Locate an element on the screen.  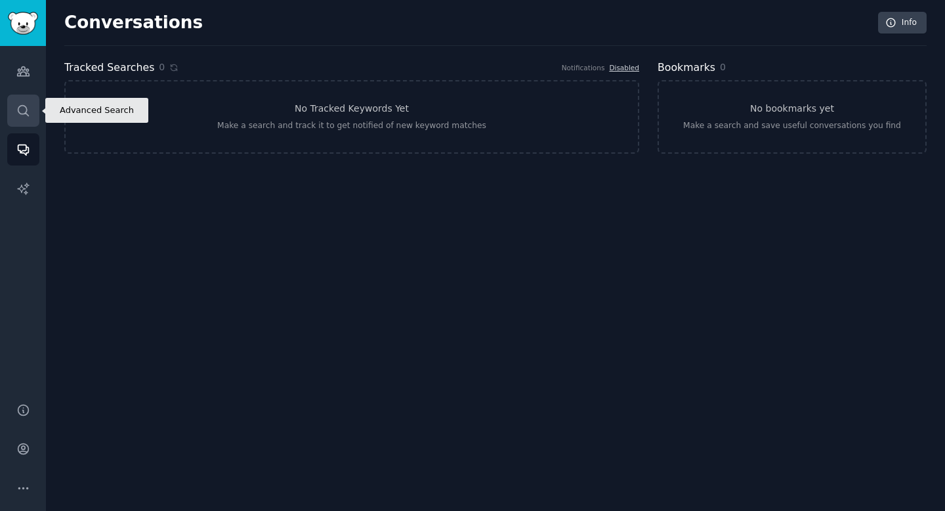
a: Disabled is located at coordinates (624, 68).